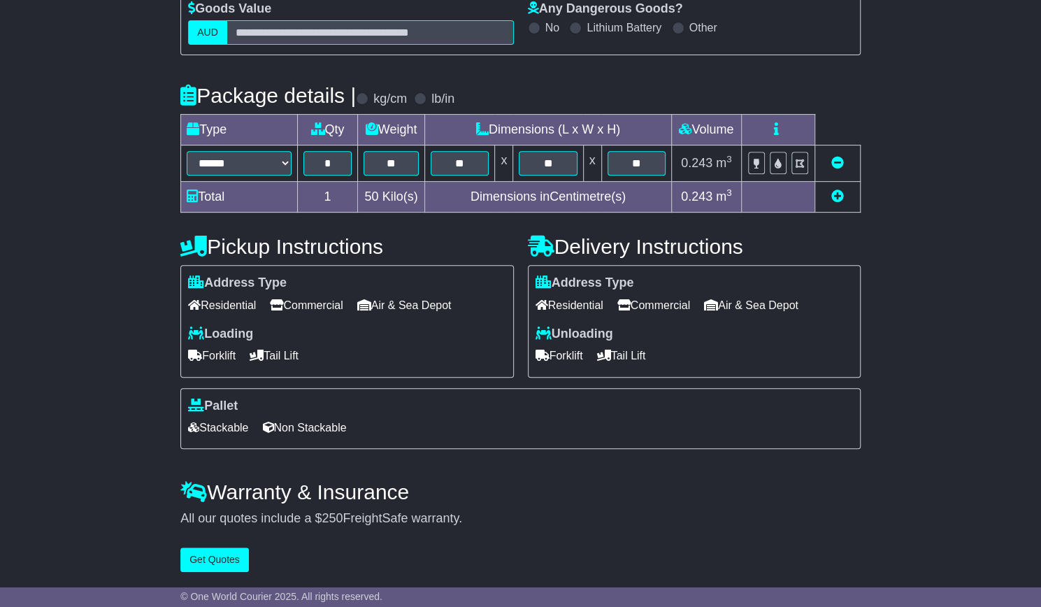 Image resolution: width=1041 pixels, height=607 pixels. Describe the element at coordinates (208, 32) in the screenshot. I see `label: AUD` at that location.